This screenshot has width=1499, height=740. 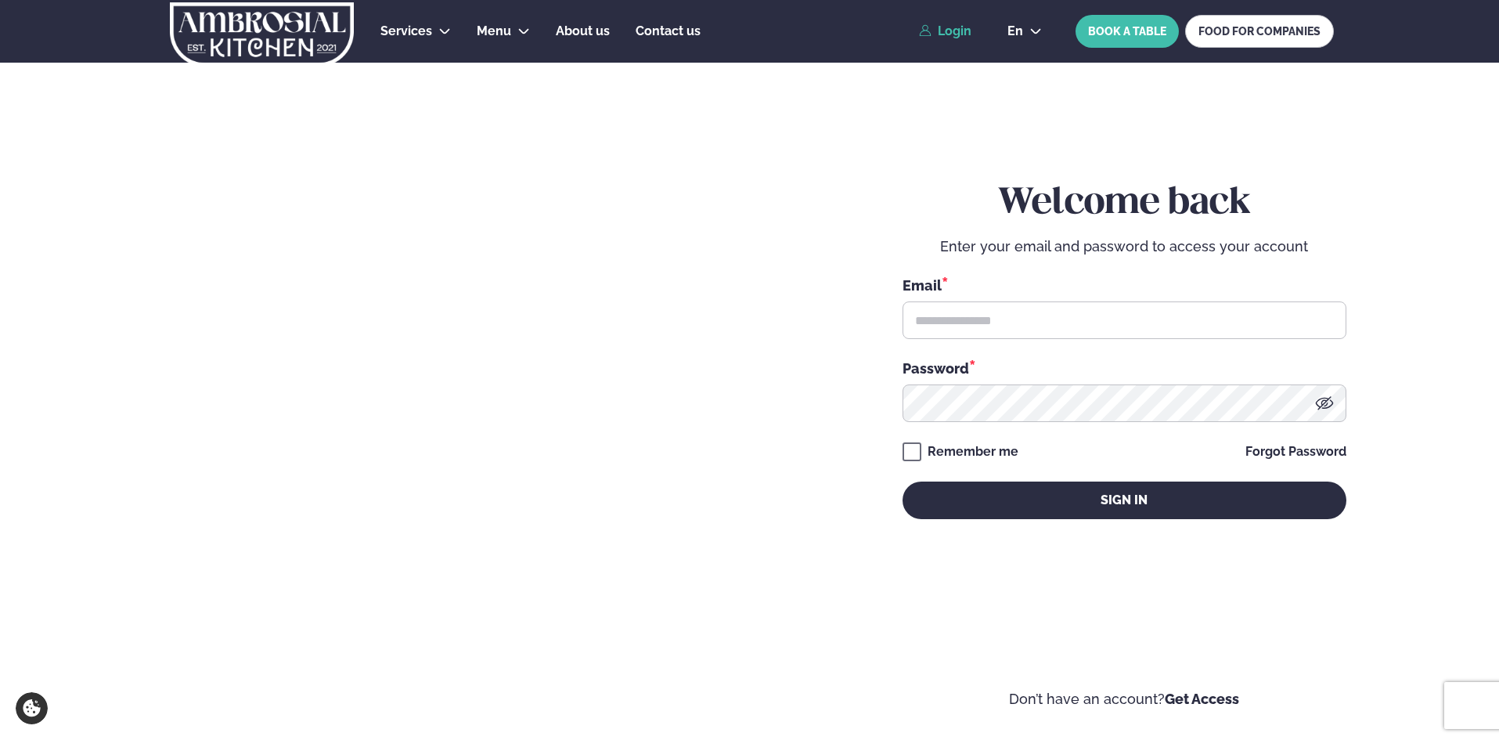 What do you see at coordinates (1015, 31) in the screenshot?
I see `span: en` at bounding box center [1015, 31].